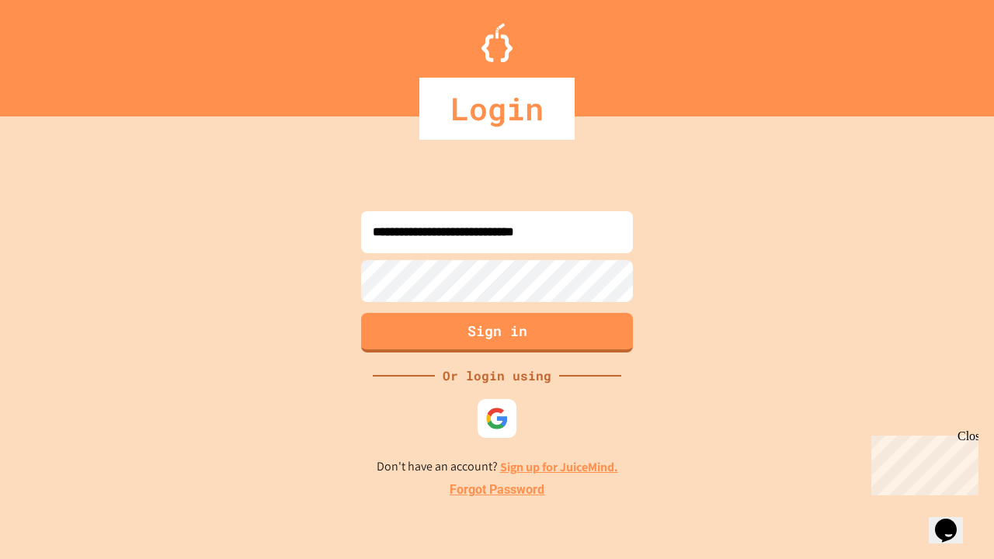 Image resolution: width=994 pixels, height=559 pixels. Describe the element at coordinates (497, 467) in the screenshot. I see `p: Don't have an account?` at that location.